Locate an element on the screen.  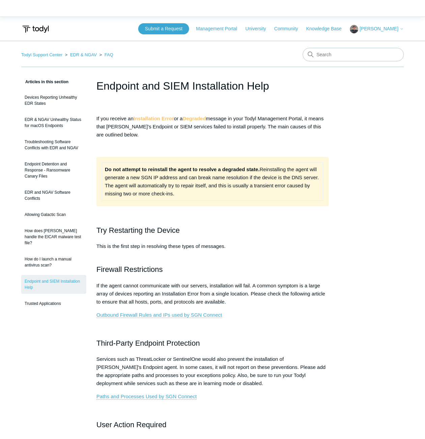
h2: Third-Party Endpoint Protection is located at coordinates (212, 343).